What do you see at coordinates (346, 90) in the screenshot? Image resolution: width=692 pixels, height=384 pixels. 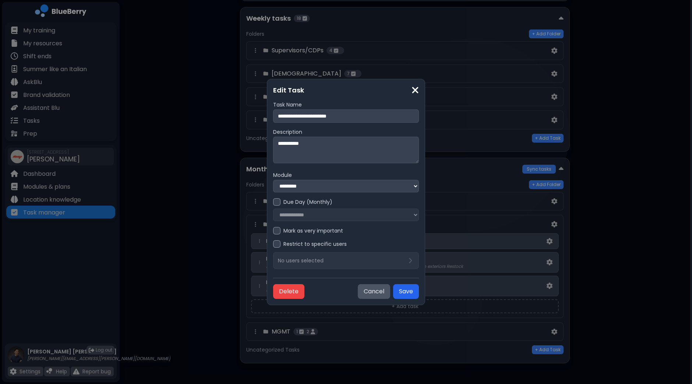 I see `h3: Edit Task` at bounding box center [346, 90].